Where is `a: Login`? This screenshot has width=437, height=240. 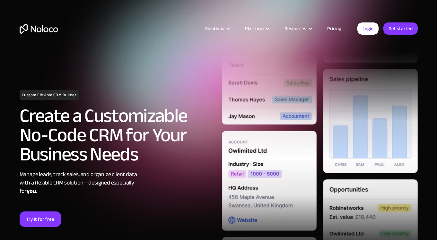
a: Login is located at coordinates (368, 29).